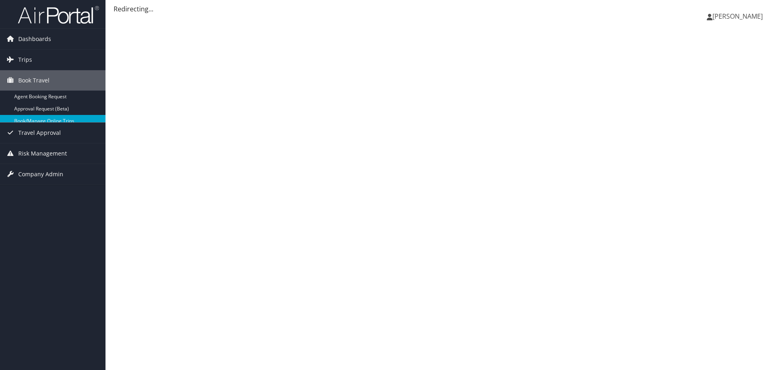 The image size is (779, 370). Describe the element at coordinates (58, 15) in the screenshot. I see `img: airportal-logo.png` at that location.